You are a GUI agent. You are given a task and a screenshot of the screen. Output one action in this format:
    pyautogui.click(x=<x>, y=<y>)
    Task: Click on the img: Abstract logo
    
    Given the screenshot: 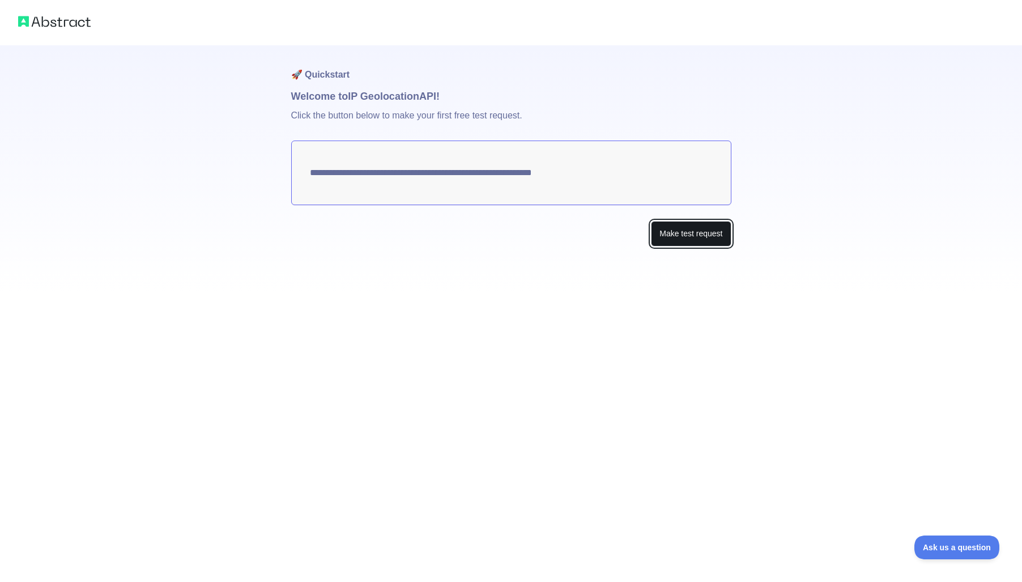 What is the action you would take?
    pyautogui.click(x=54, y=22)
    